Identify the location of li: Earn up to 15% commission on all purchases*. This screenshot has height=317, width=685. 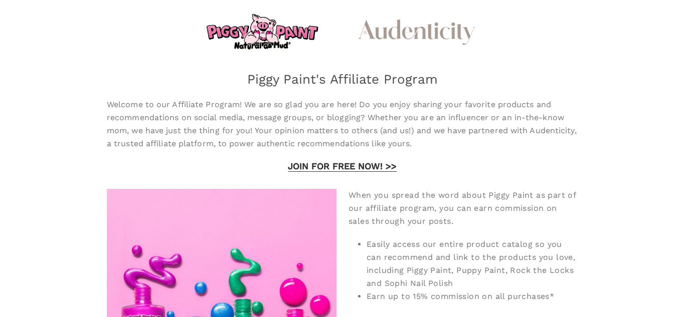
(472, 297).